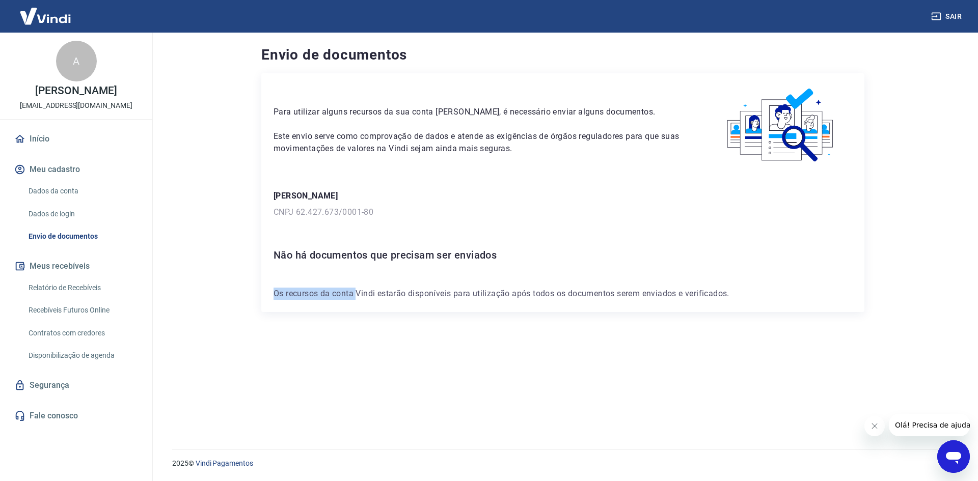  I want to click on span: Olá! Precisa de ajuda?, so click(46, 11).